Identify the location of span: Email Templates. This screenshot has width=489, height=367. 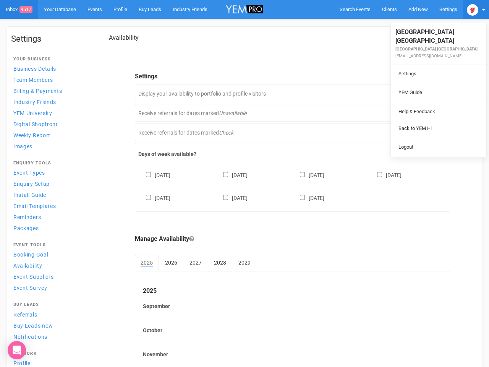
(35, 206).